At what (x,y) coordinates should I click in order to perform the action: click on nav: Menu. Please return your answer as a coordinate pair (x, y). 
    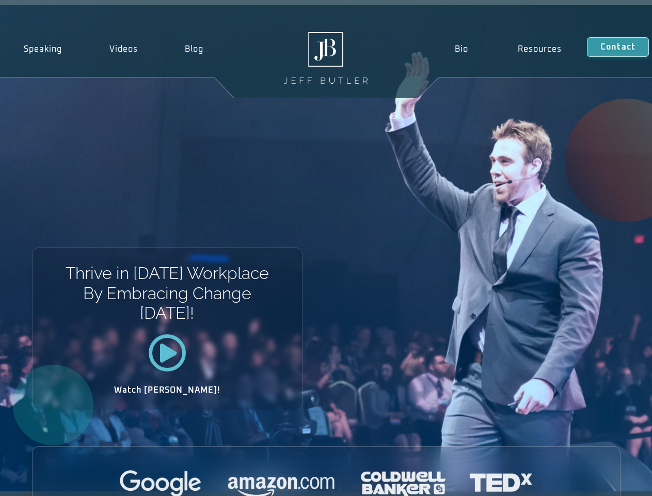
    Looking at the image, I should click on (508, 49).